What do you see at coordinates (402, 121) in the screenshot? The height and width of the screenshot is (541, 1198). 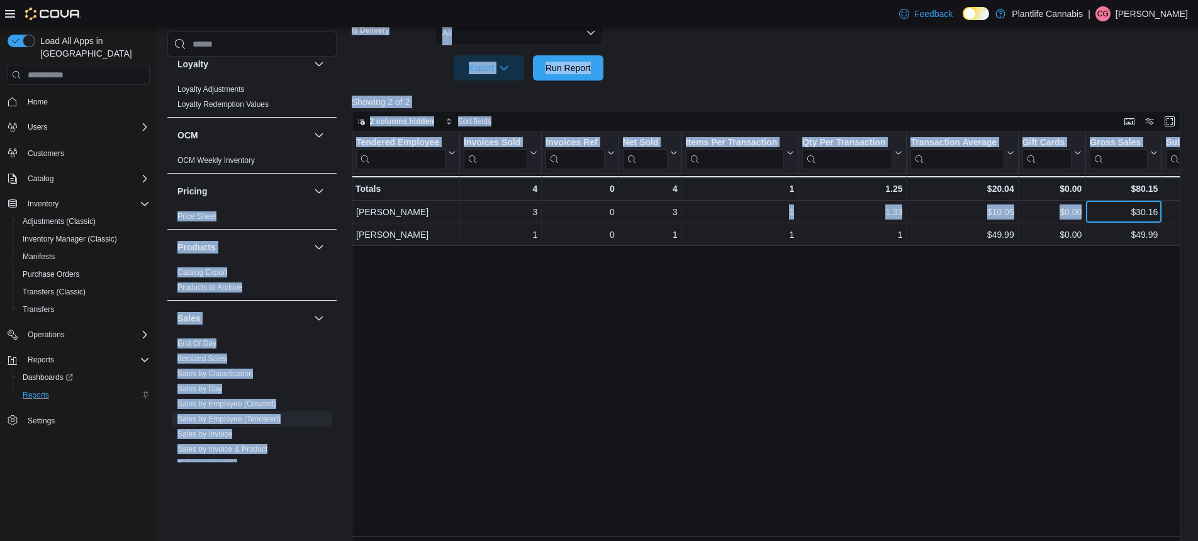 I see `span: 2 columns hidden` at bounding box center [402, 121].